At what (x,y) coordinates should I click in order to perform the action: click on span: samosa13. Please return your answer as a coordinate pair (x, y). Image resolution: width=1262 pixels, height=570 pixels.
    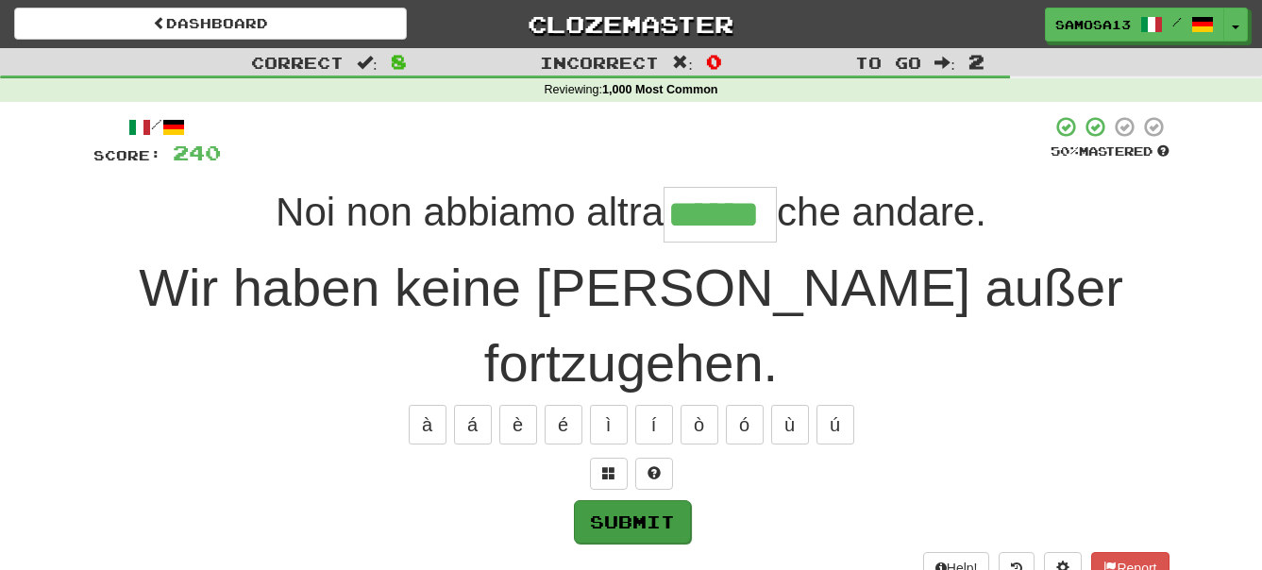
    Looking at the image, I should click on (1093, 25).